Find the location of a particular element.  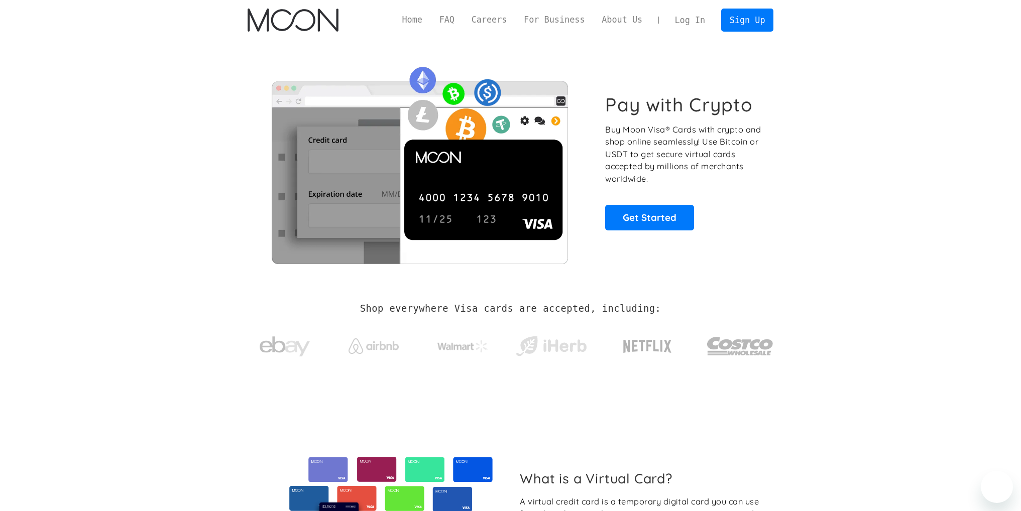

a: Sign Up is located at coordinates (747, 20).